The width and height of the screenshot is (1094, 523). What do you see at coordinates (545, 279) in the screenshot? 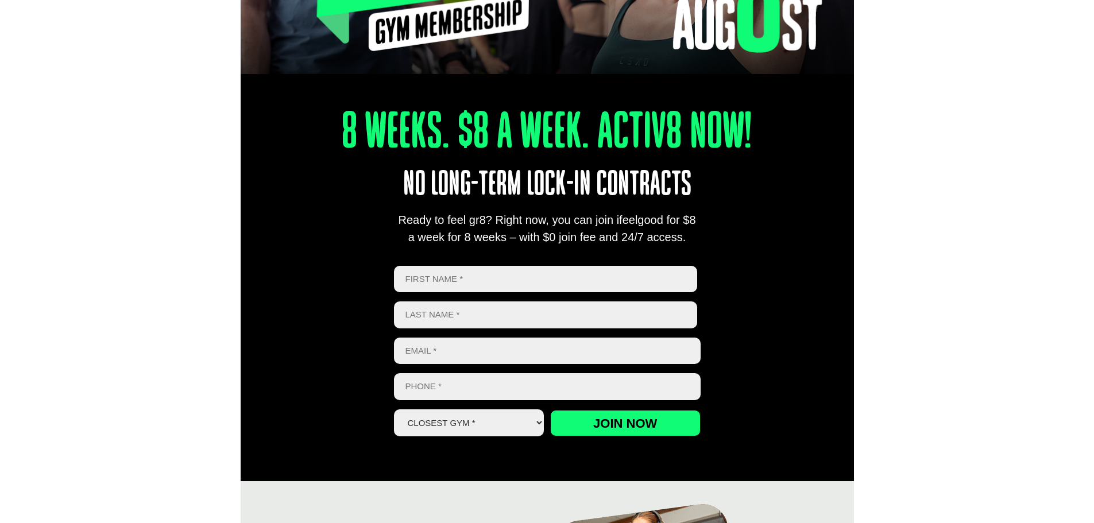
I see `input: First name *` at bounding box center [545, 279].